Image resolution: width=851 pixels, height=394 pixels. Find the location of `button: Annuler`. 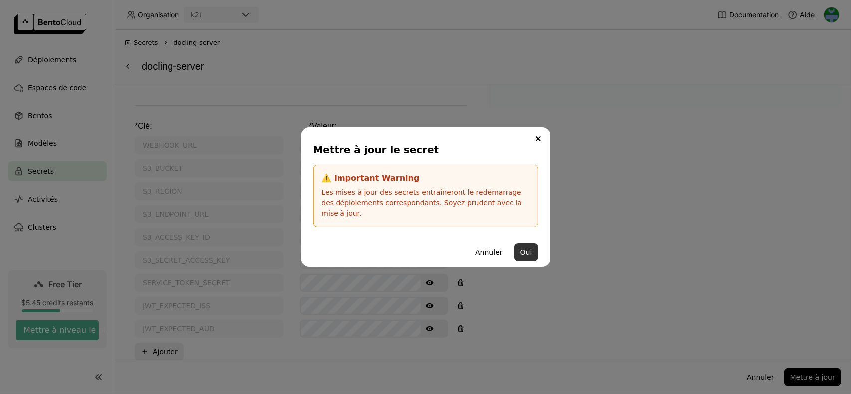

button: Annuler is located at coordinates (488, 252).